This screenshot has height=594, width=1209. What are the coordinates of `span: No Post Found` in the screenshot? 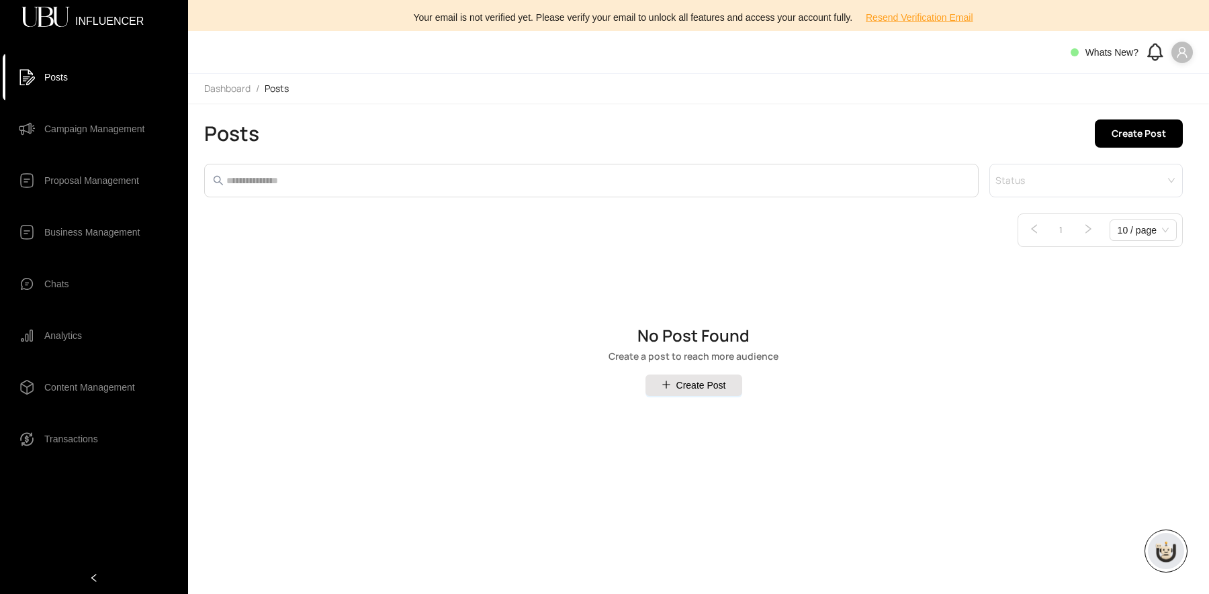 It's located at (693, 336).